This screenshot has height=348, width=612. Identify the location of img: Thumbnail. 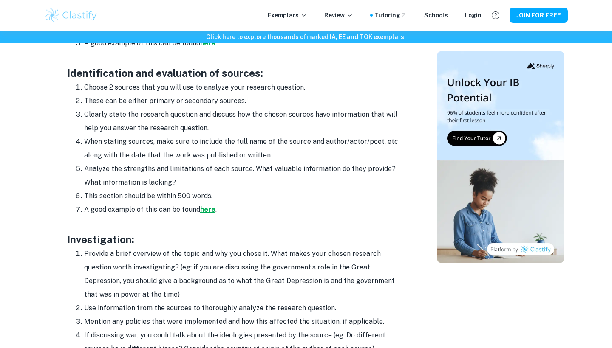
(500, 157).